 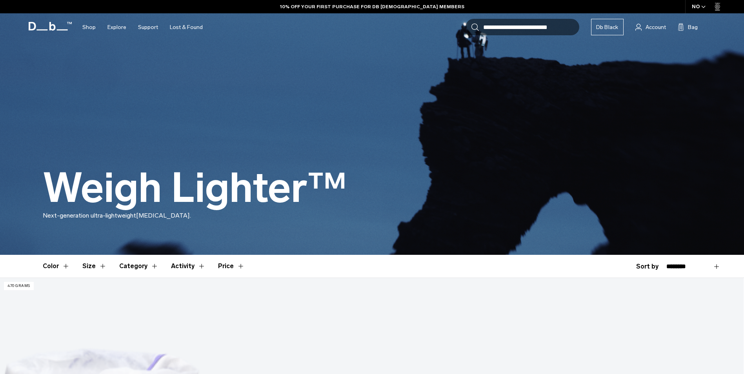 I want to click on nav: Main Navigation, so click(x=142, y=27).